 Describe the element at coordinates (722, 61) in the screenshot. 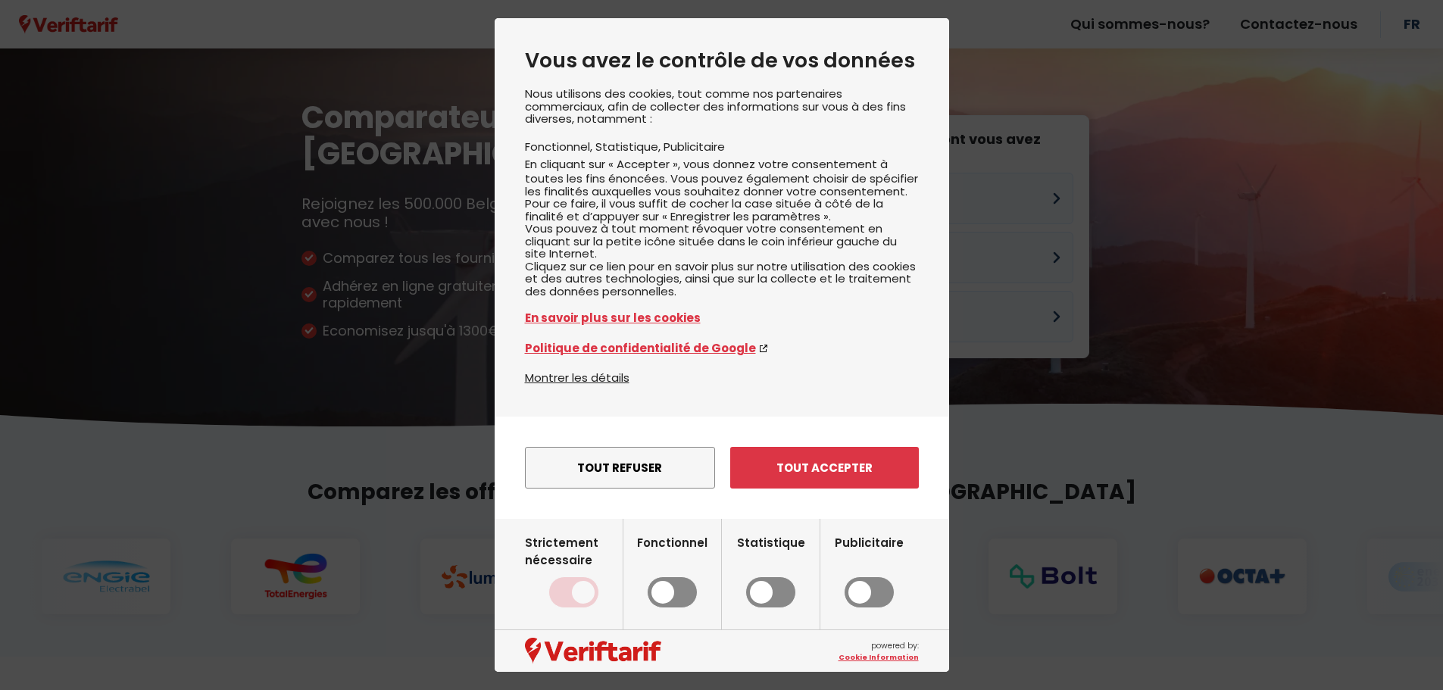

I see `h2: Vous avez le contrôle de vos données` at that location.